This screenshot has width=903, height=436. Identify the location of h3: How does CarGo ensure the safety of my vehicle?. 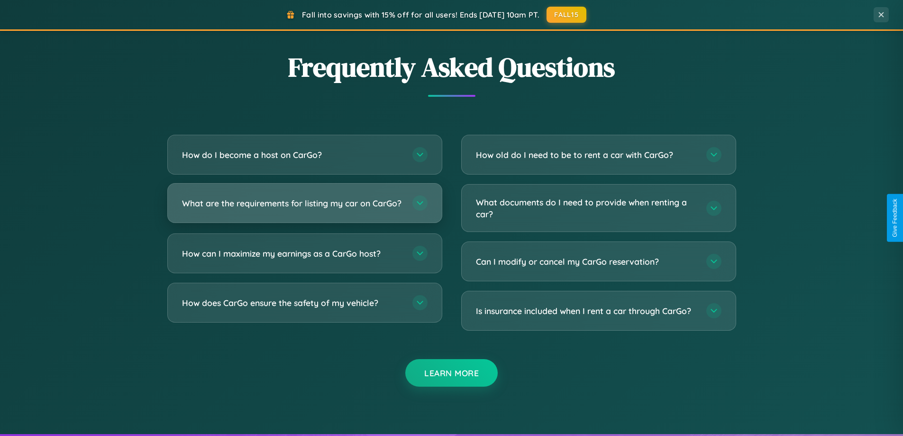
(293, 303).